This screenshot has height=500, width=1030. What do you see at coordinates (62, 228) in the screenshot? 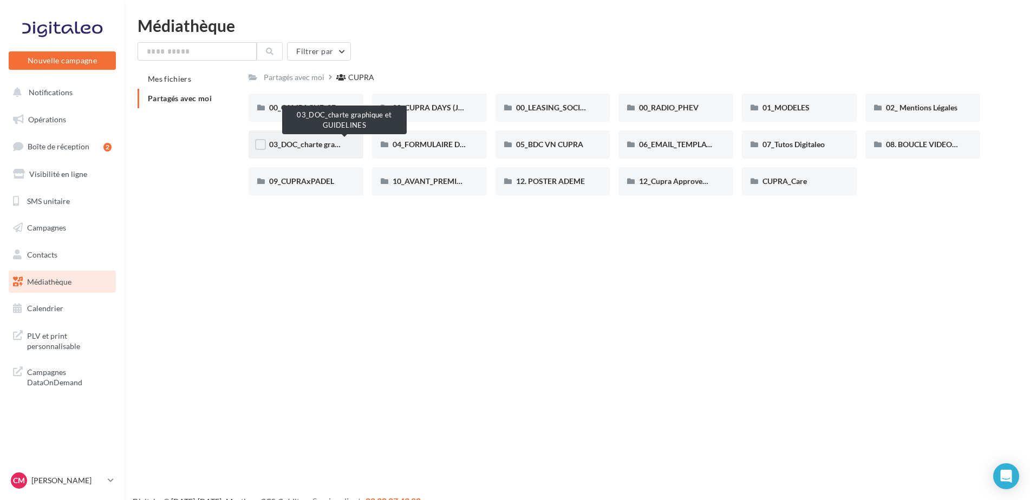
I see `a: Campagnes` at bounding box center [62, 228].